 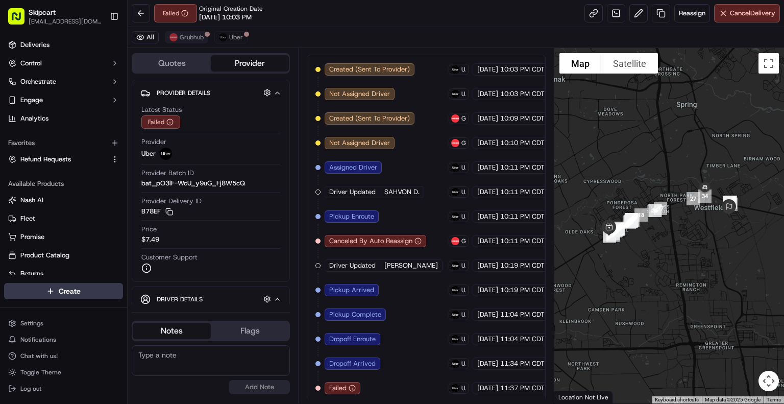 I want to click on span: Skipcart, so click(x=42, y=12).